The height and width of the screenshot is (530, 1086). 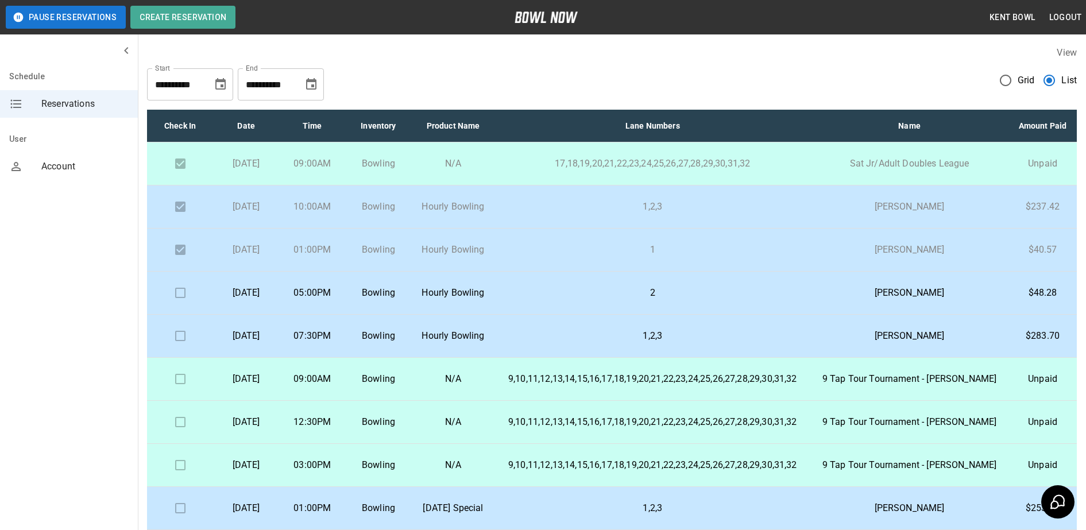 What do you see at coordinates (1069, 80) in the screenshot?
I see `span: List` at bounding box center [1069, 80].